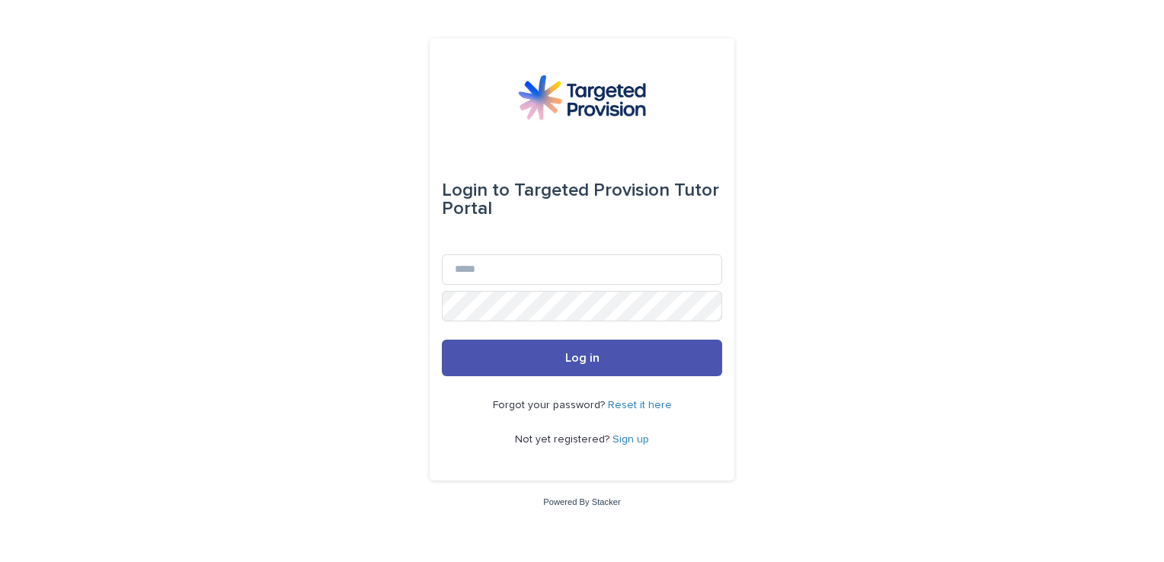 The width and height of the screenshot is (1164, 562). I want to click on button: Log in, so click(582, 358).